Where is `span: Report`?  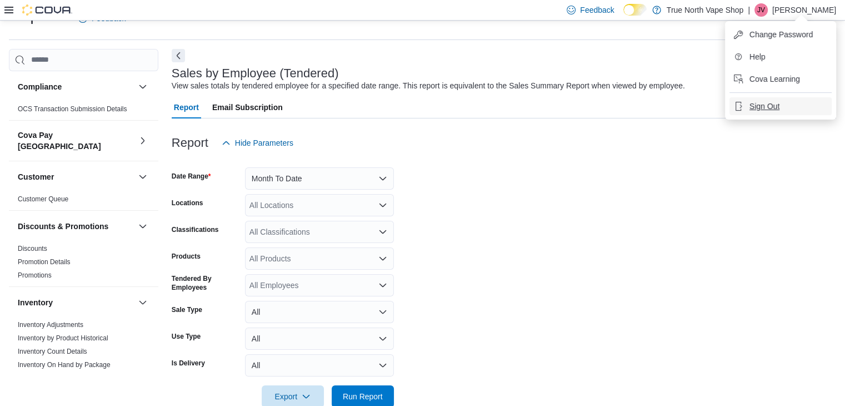
span: Report is located at coordinates (186, 107).